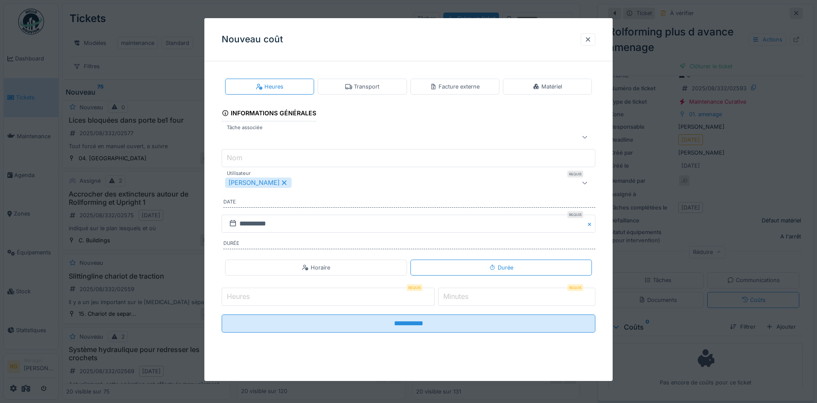 Image resolution: width=817 pixels, height=403 pixels. Describe the element at coordinates (501, 267) in the screenshot. I see `div: Durée` at that location.